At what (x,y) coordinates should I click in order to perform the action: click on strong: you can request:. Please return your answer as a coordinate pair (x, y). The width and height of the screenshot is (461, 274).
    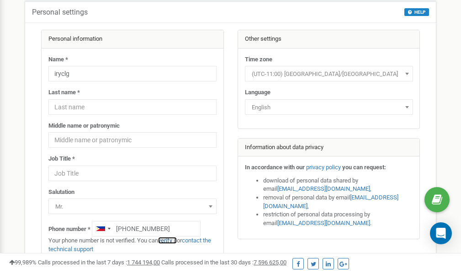
    Looking at the image, I should click on (364, 167).